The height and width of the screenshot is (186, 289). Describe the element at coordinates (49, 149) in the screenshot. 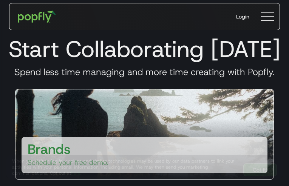

I see `h3: Brands` at that location.